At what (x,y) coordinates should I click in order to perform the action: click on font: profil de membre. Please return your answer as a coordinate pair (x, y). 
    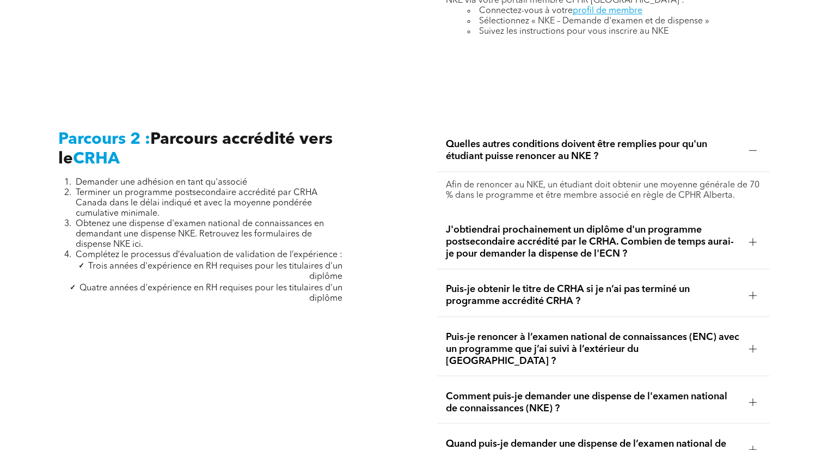
    Looking at the image, I should click on (607, 11).